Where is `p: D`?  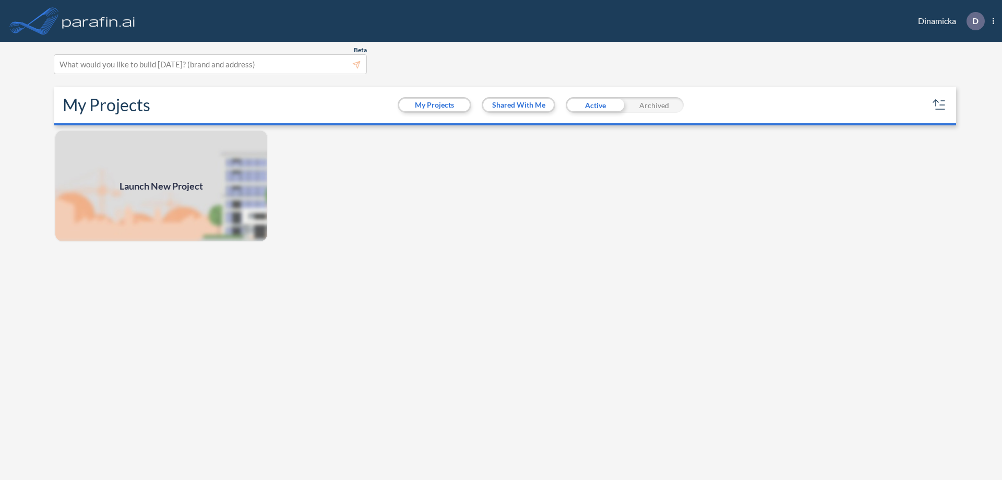 p: D is located at coordinates (975, 21).